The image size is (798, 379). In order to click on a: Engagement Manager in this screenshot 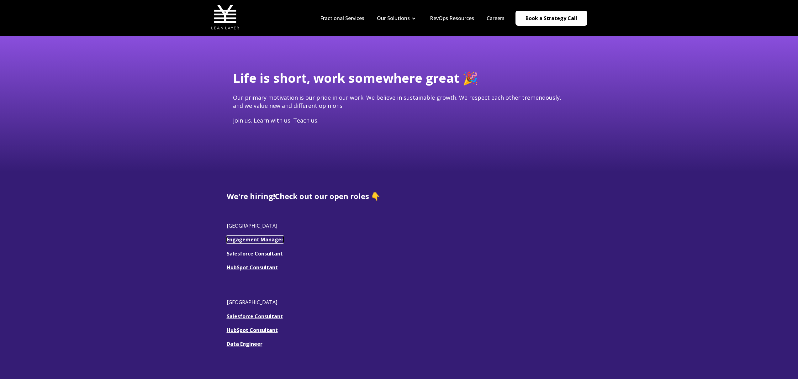, I will do `click(255, 240)`.